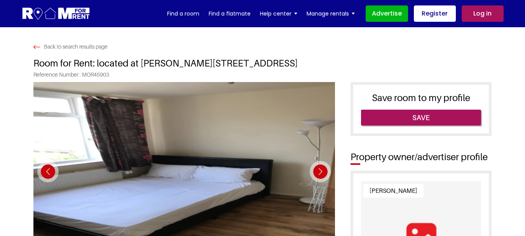 Image resolution: width=525 pixels, height=236 pixels. I want to click on a: Advertise, so click(386, 14).